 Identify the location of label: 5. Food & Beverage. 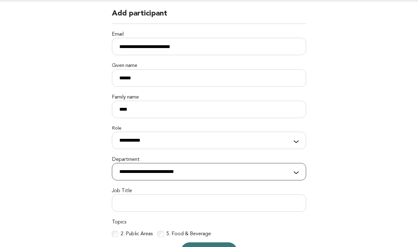
(188, 234).